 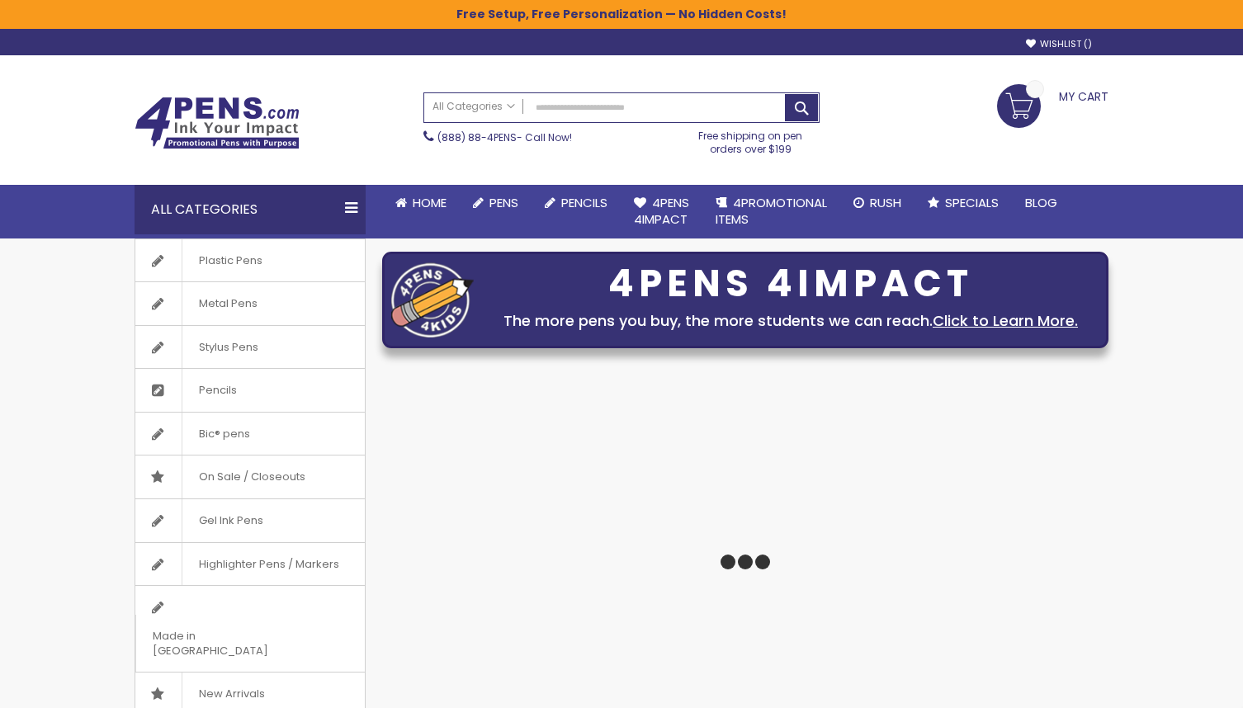 What do you see at coordinates (886, 202) in the screenshot?
I see `span: Rush` at bounding box center [886, 202].